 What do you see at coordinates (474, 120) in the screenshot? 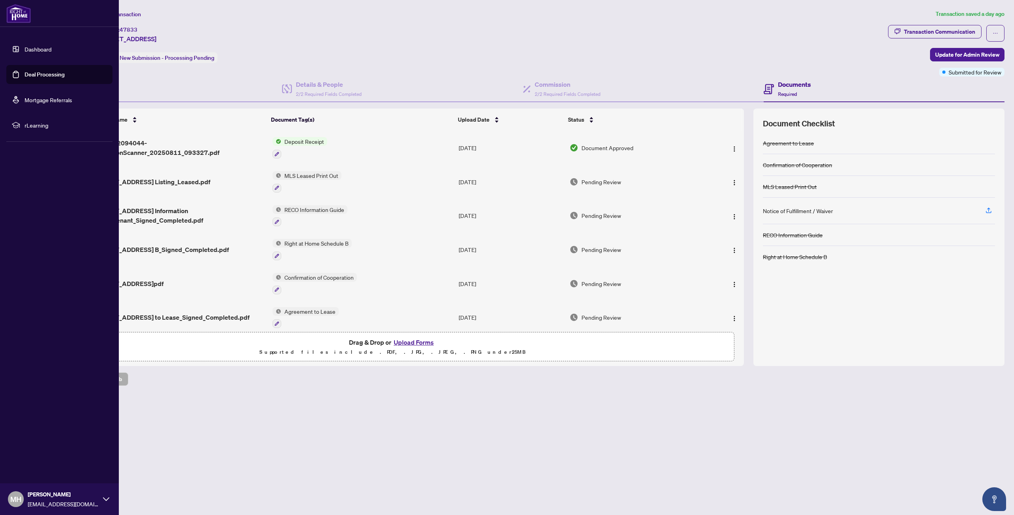
I see `span: Upload Date` at bounding box center [474, 120].